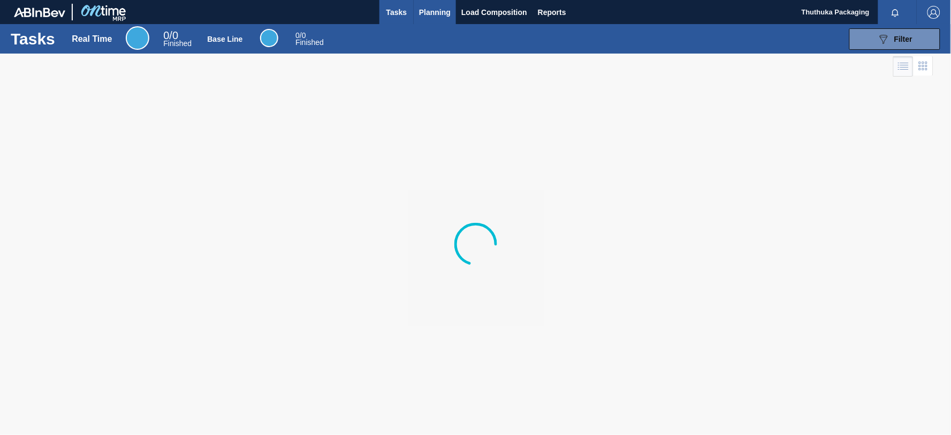 The width and height of the screenshot is (951, 435). I want to click on span: Reports, so click(552, 12).